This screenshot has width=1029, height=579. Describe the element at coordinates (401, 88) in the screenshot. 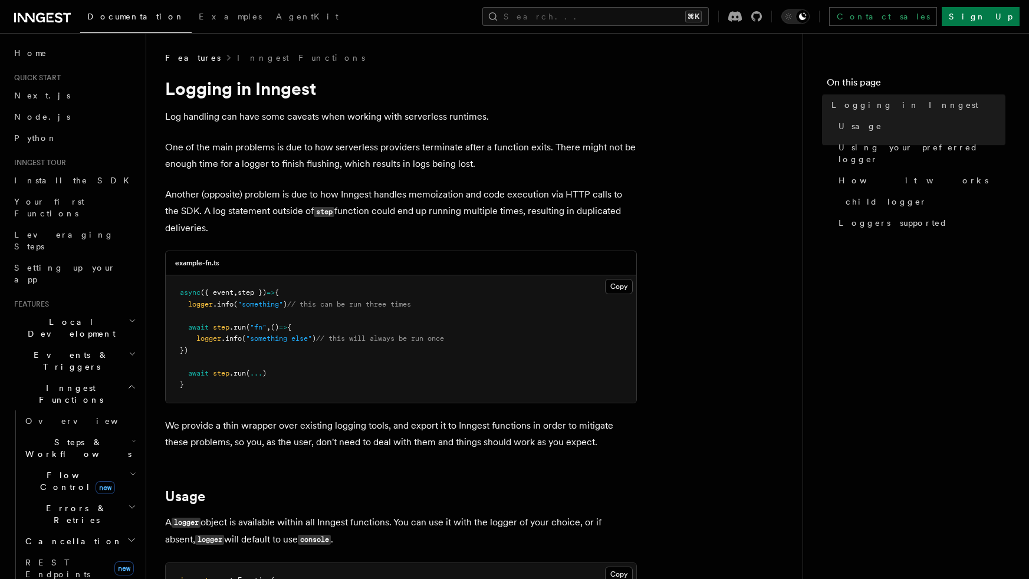

I see `h1: Logging in Inngest` at that location.